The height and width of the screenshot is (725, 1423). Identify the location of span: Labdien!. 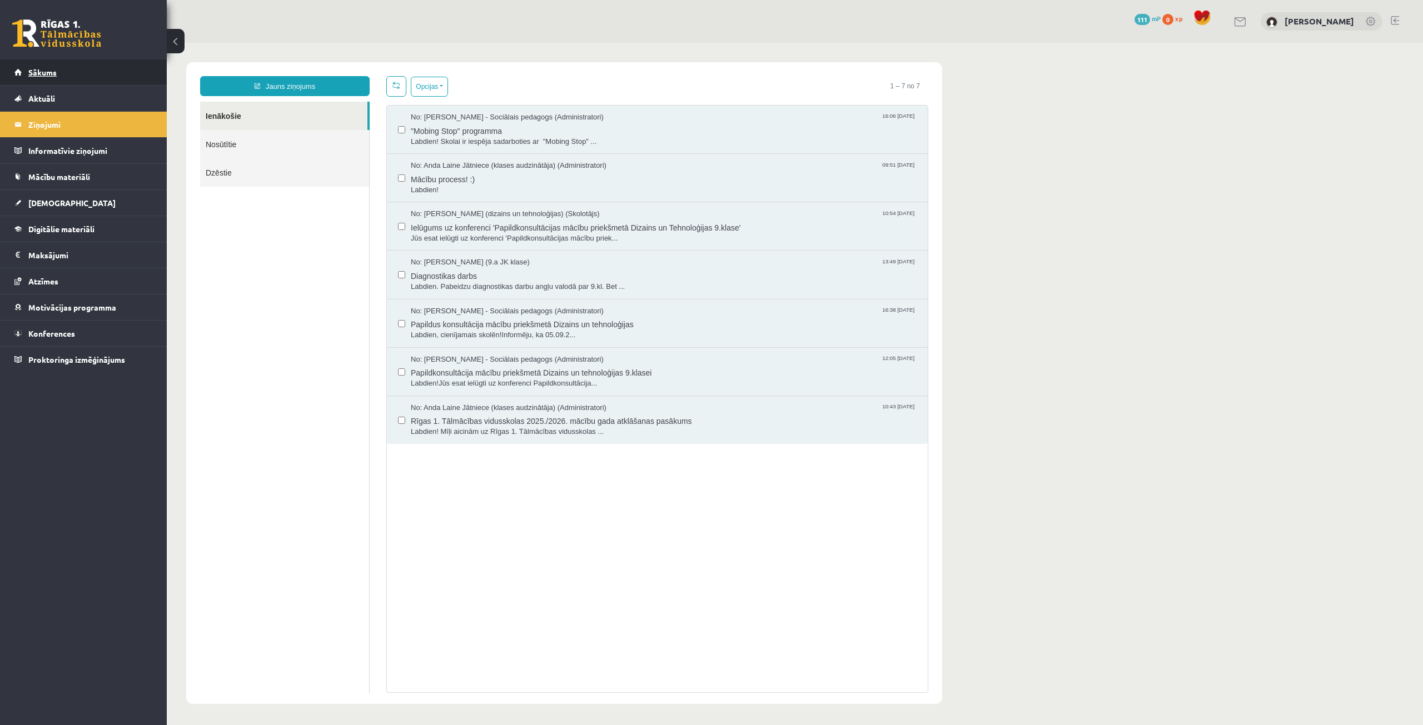
(497, 147).